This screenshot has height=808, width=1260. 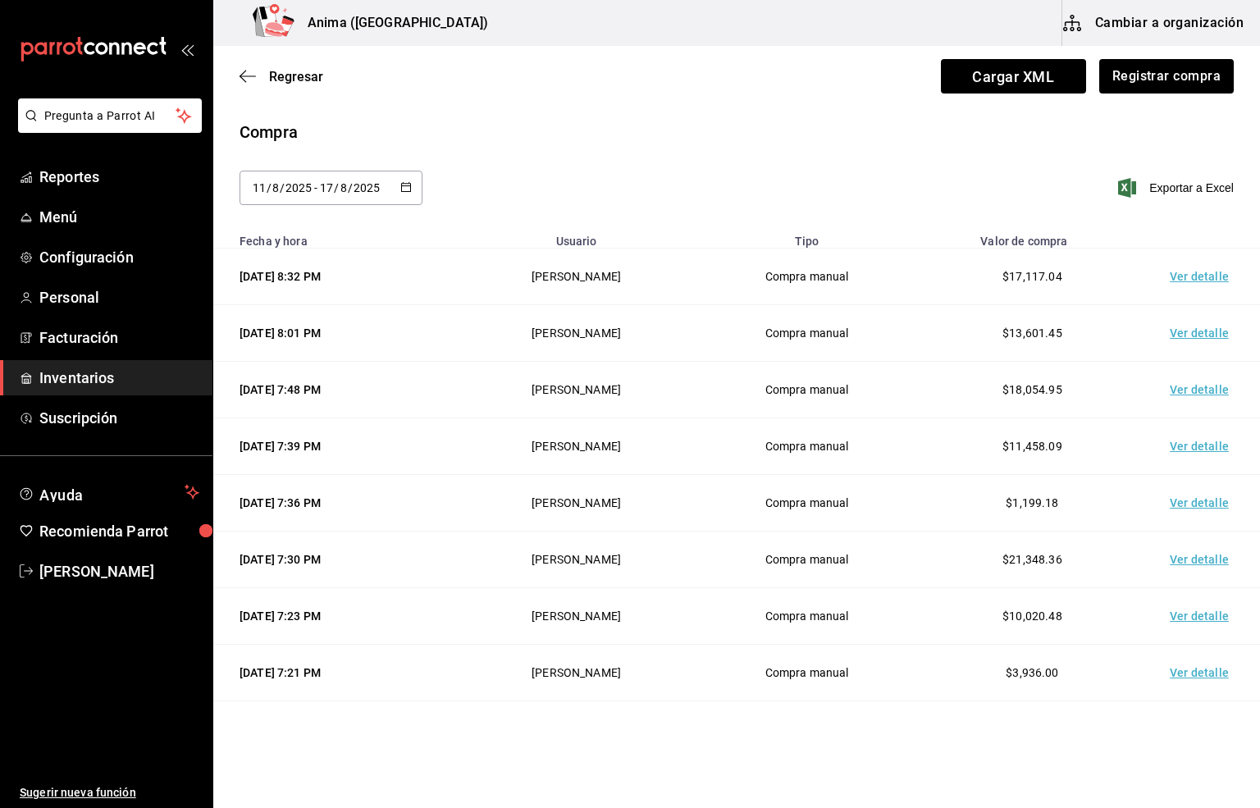 What do you see at coordinates (119, 377) in the screenshot?
I see `span: Inventarios` at bounding box center [119, 377].